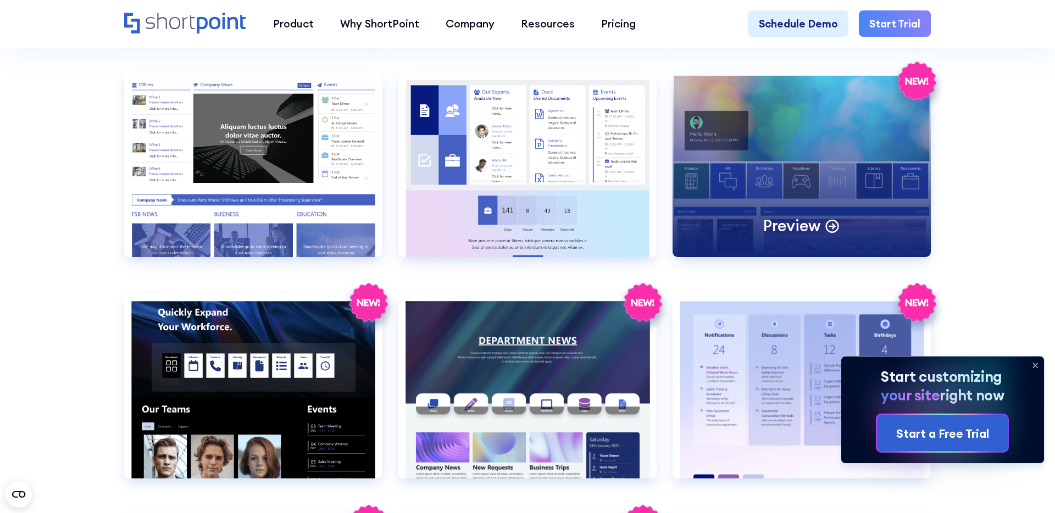 This screenshot has width=1055, height=513. What do you see at coordinates (548, 24) in the screenshot?
I see `div: Resources` at bounding box center [548, 24].